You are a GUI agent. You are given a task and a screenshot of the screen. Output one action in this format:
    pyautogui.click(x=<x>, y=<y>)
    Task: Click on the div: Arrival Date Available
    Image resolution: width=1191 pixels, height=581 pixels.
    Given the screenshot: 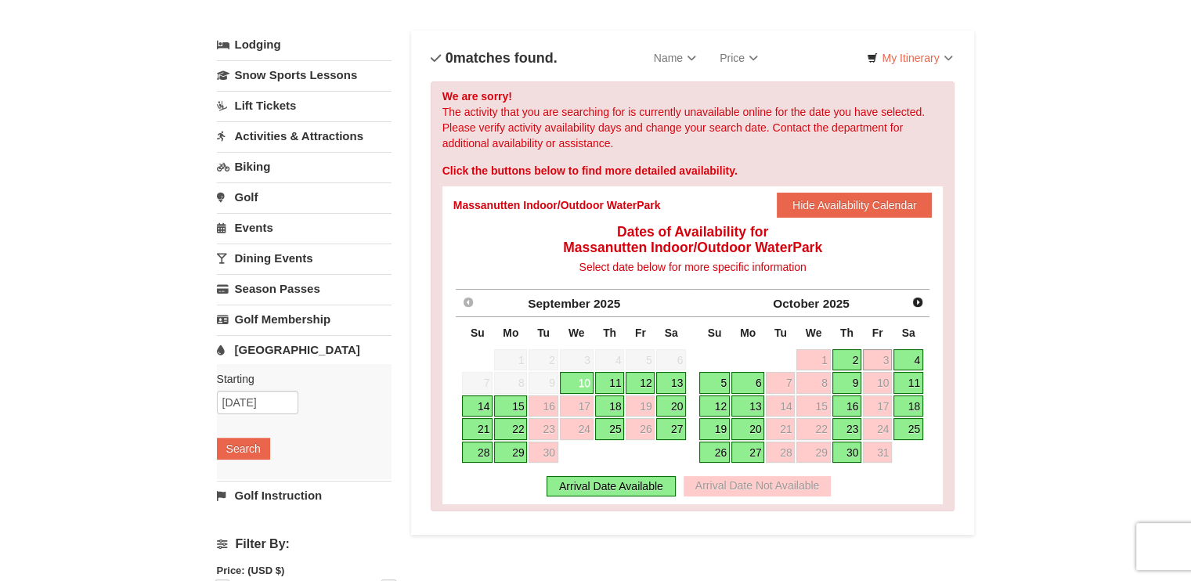 What is the action you would take?
    pyautogui.click(x=611, y=486)
    